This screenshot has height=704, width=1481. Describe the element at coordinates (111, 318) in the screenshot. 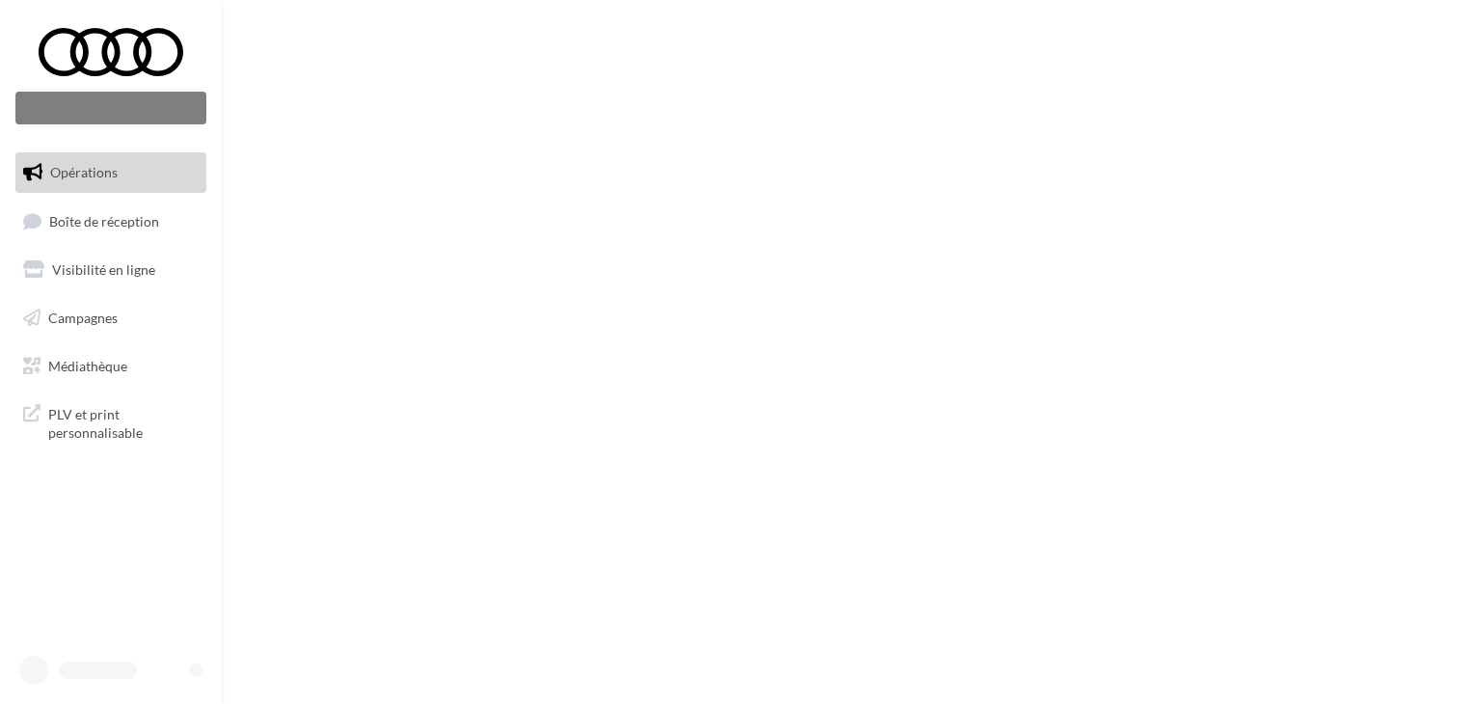

I see `a: Campagnes` at that location.